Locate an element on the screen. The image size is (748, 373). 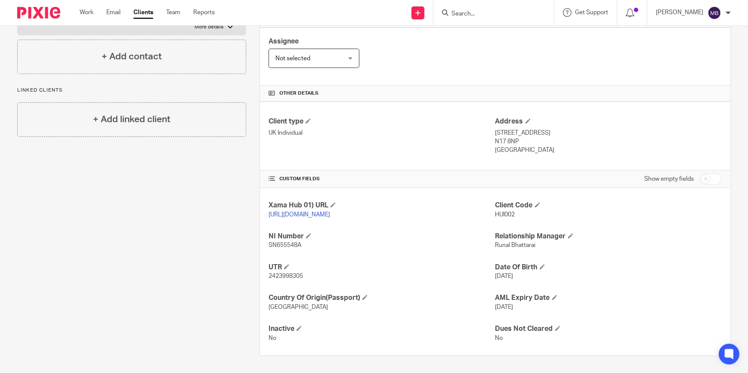
p: Linked clients is located at coordinates (132, 90).